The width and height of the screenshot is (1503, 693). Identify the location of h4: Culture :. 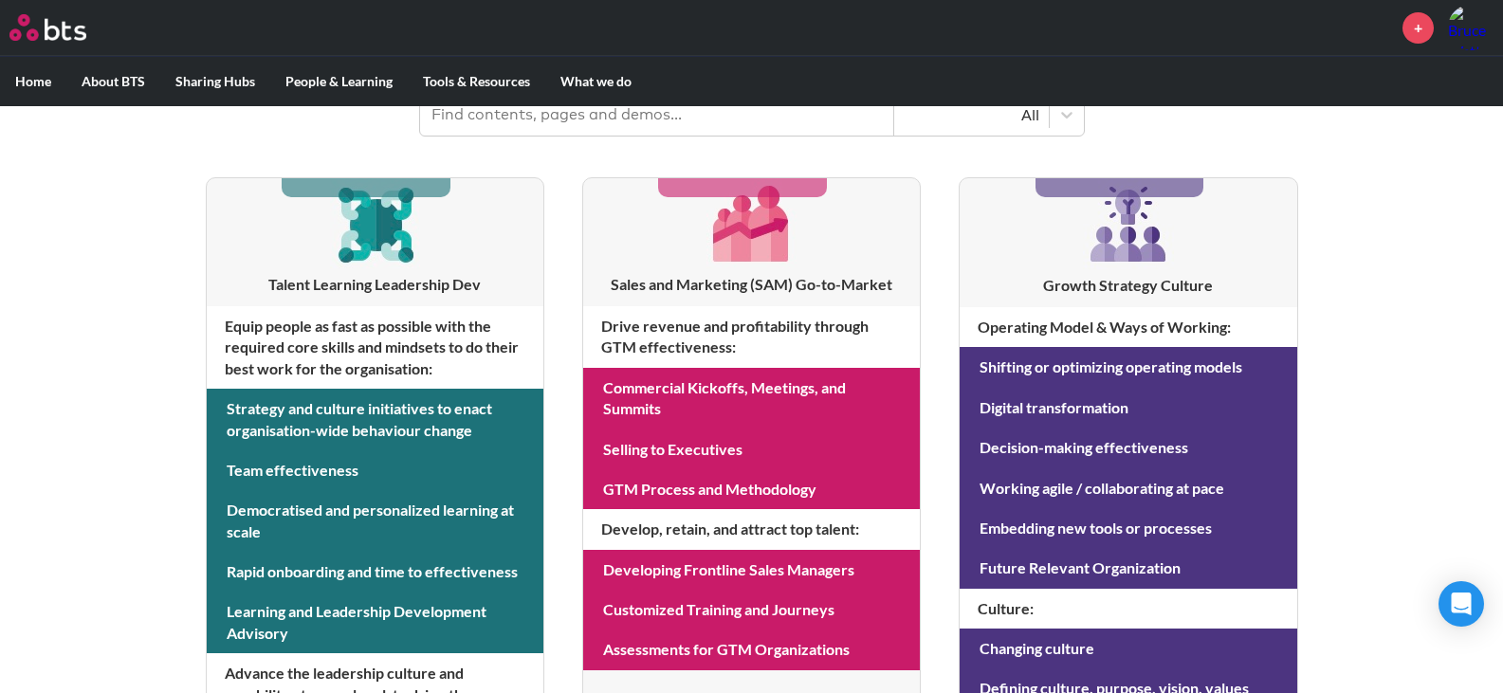
(1128, 609).